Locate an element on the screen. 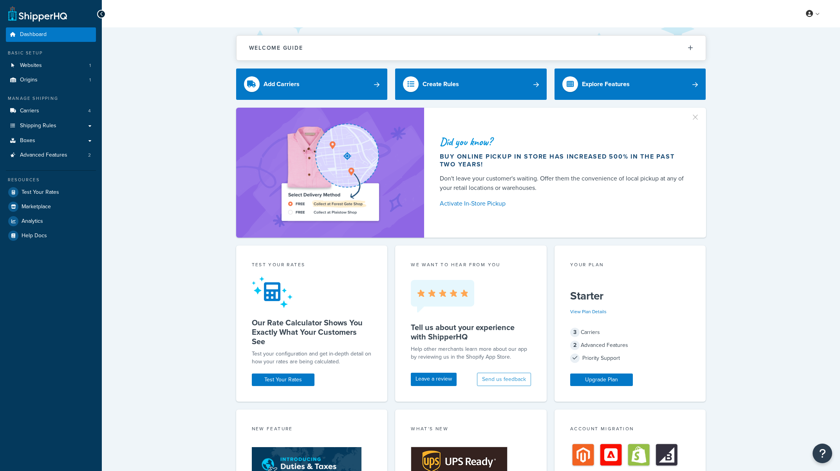 The image size is (840, 471). span: 3 is located at coordinates (575, 332).